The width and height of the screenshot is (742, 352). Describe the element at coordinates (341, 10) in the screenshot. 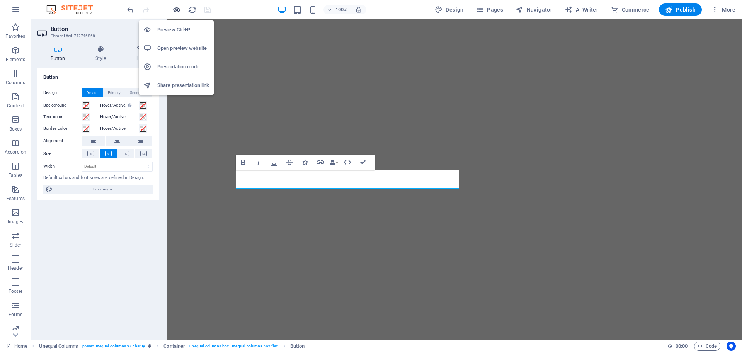

I see `h6: 100%` at that location.